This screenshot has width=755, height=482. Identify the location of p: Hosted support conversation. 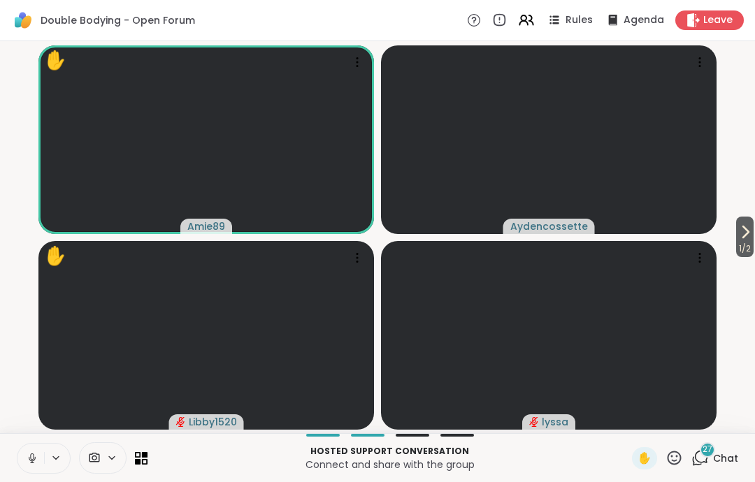
(389, 451).